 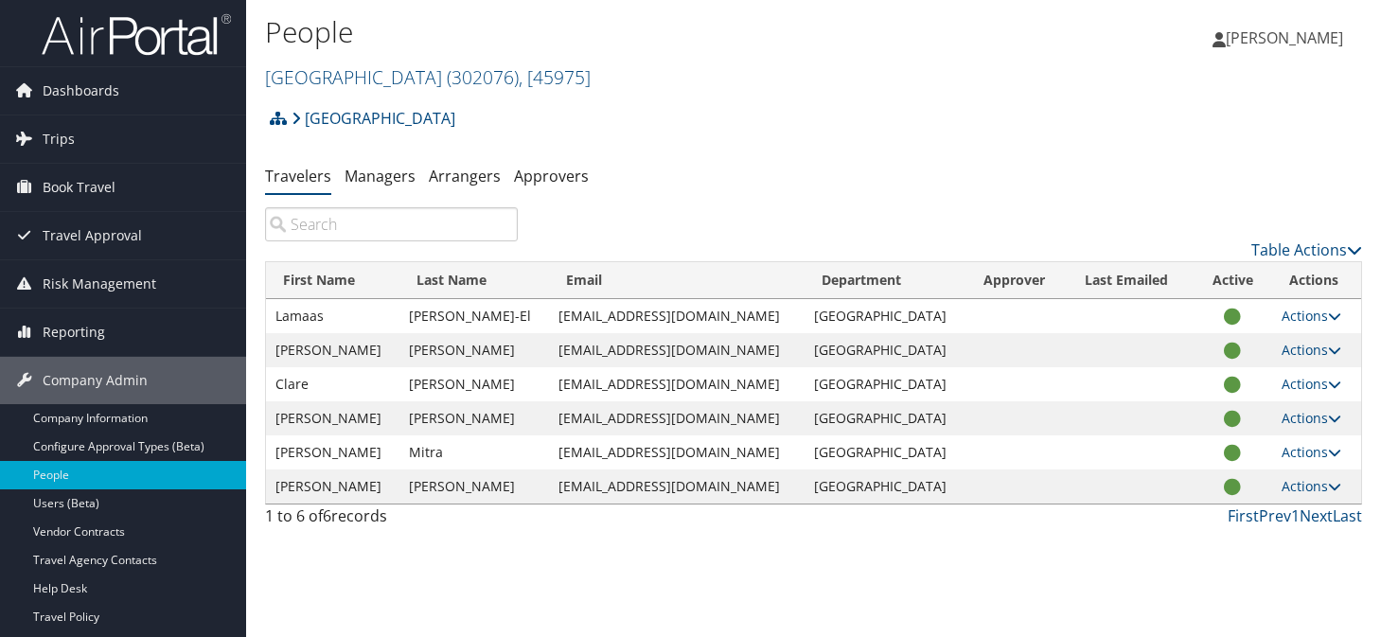 I want to click on td: Mitra, so click(x=474, y=453).